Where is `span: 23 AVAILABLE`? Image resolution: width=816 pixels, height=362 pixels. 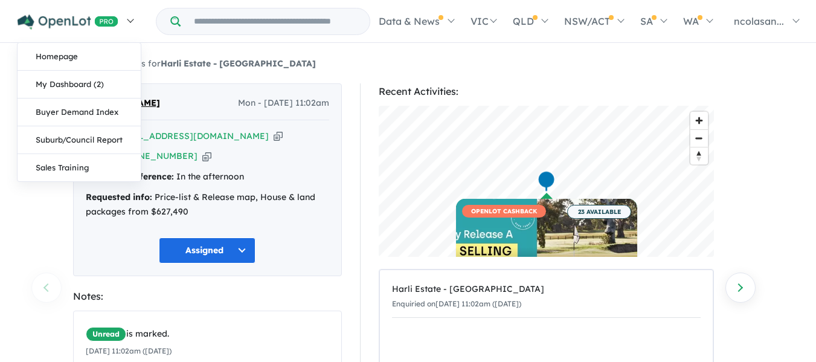 span: 23 AVAILABLE is located at coordinates (599, 211).